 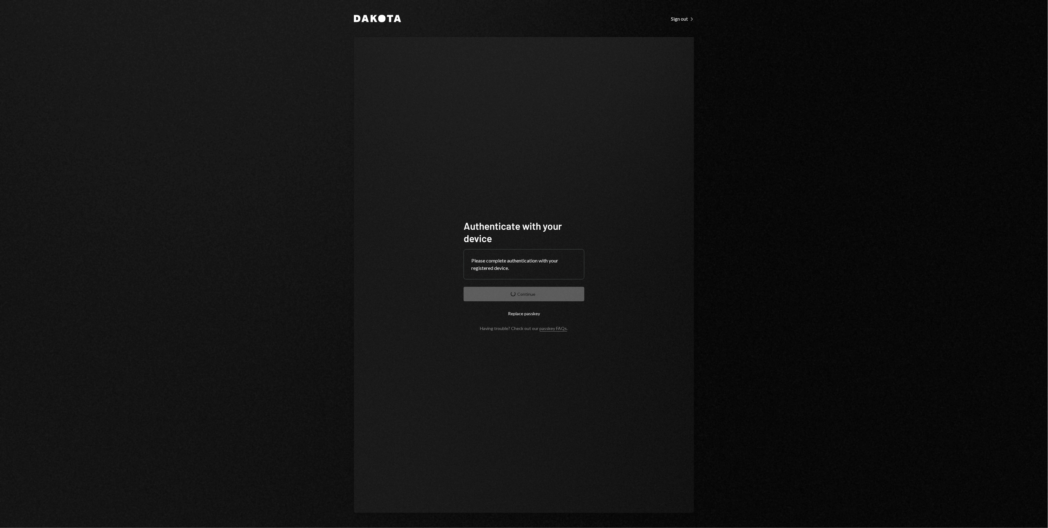 I want to click on a: Sign out, so click(x=683, y=18).